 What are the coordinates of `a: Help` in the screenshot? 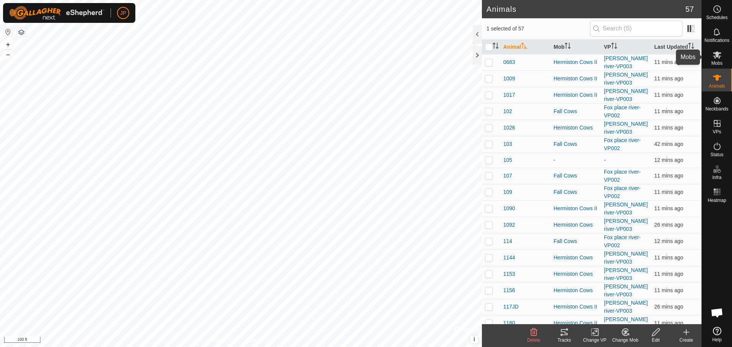 It's located at (717, 335).